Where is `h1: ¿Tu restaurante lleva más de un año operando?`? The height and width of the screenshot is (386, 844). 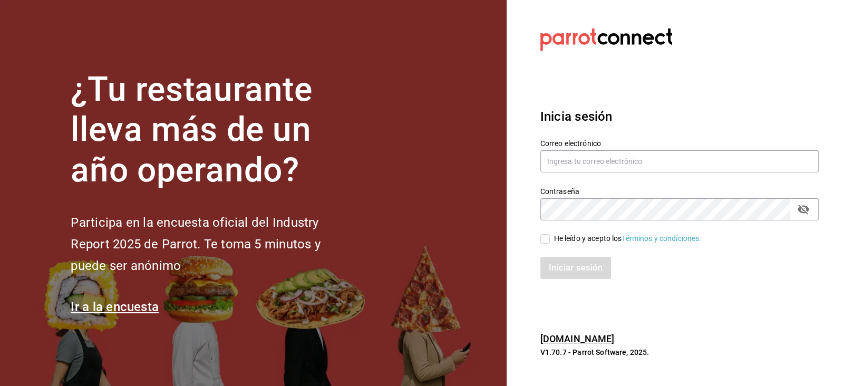 h1: ¿Tu restaurante lleva más de un año operando? is located at coordinates (213, 130).